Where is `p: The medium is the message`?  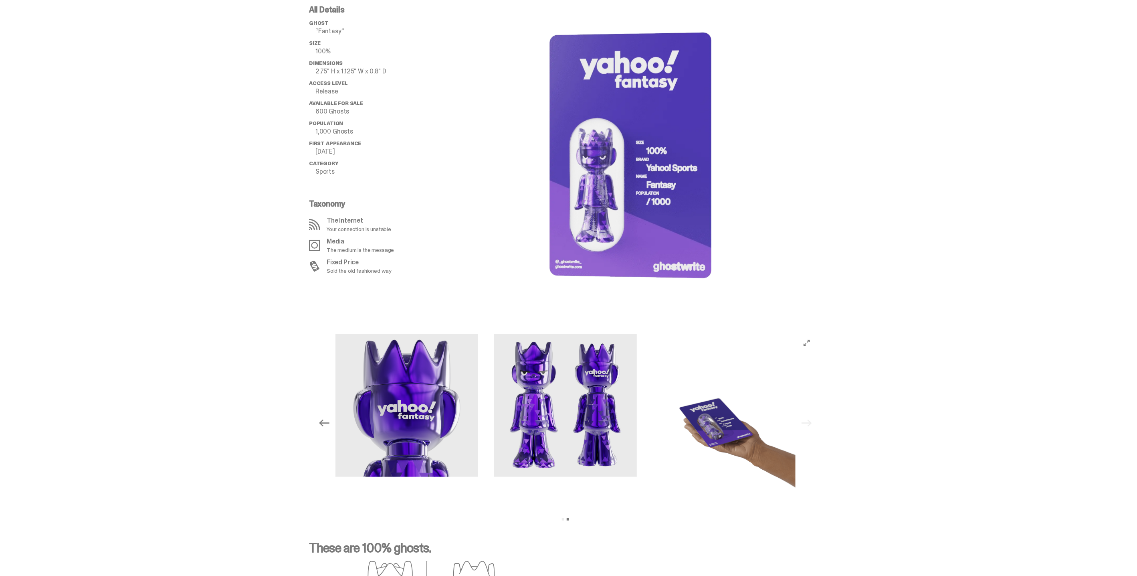
p: The medium is the message is located at coordinates (360, 250).